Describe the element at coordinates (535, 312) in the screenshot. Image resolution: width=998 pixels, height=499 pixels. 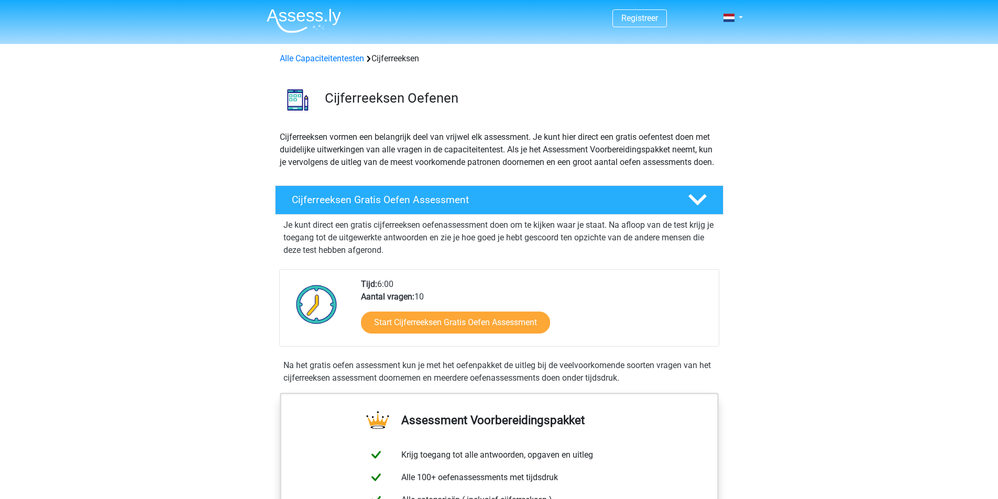
I see `div: 6:00 10` at that location.